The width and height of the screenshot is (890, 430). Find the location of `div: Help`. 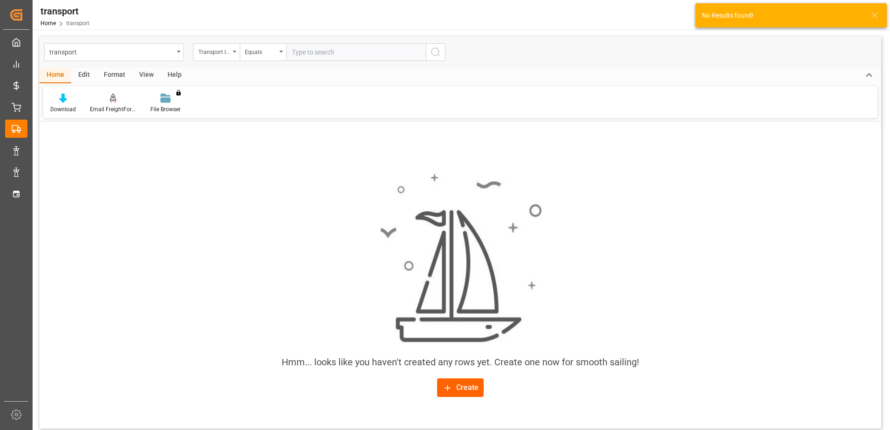

div: Help is located at coordinates (175, 75).